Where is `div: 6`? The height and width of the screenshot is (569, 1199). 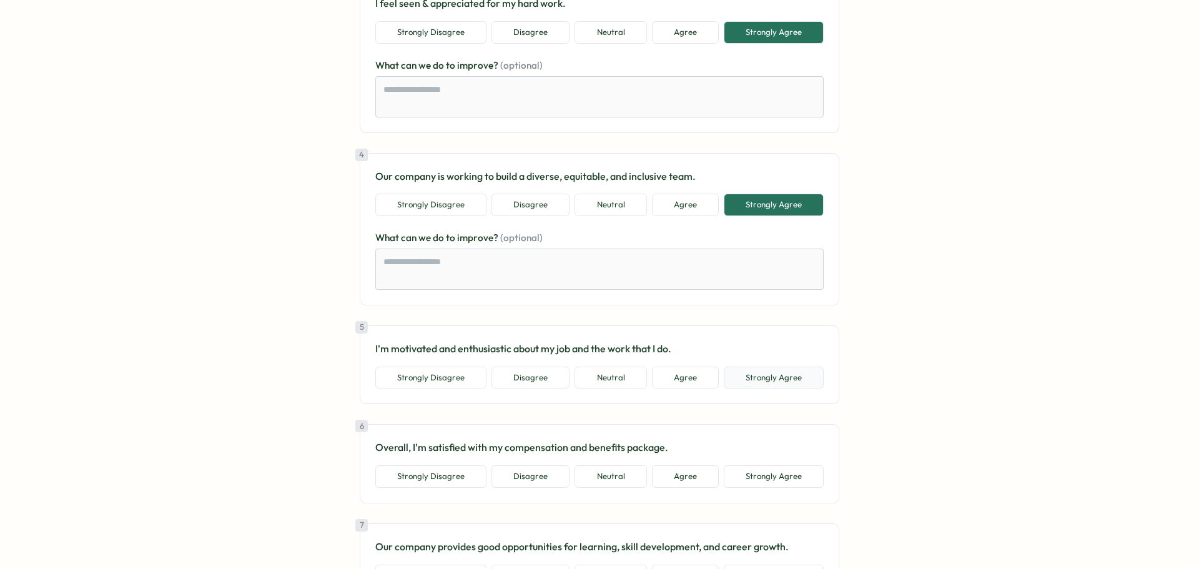
div: 6 is located at coordinates (361, 426).